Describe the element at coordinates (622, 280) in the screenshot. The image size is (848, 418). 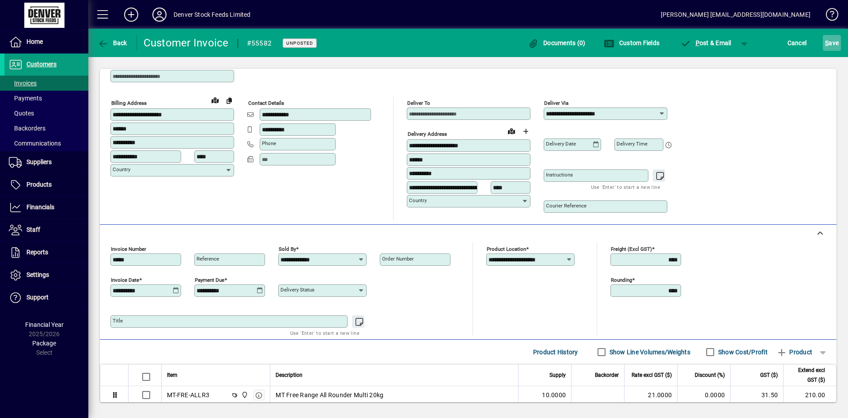
I see `mat-label: Rounding` at that location.